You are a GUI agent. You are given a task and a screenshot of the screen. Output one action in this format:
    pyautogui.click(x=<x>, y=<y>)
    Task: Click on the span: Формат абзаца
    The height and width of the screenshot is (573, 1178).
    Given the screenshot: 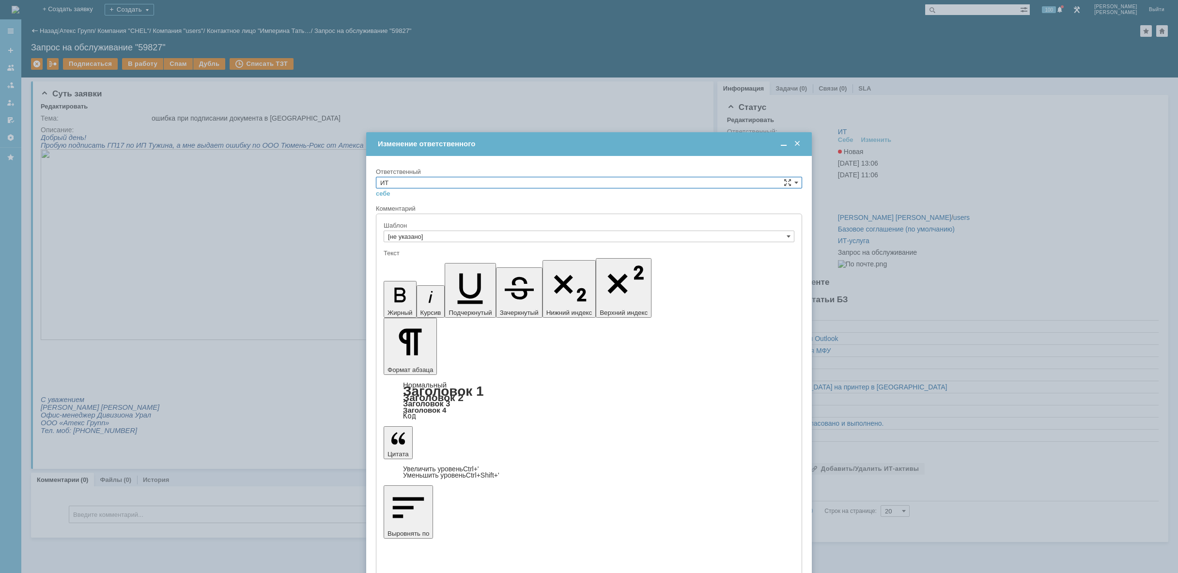 What is the action you would take?
    pyautogui.click(x=410, y=370)
    